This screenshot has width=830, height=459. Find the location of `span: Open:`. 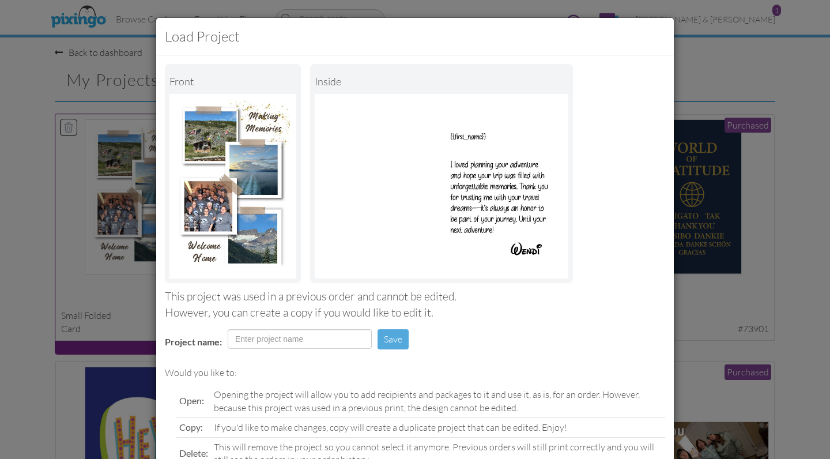

span: Open: is located at coordinates (191, 400).